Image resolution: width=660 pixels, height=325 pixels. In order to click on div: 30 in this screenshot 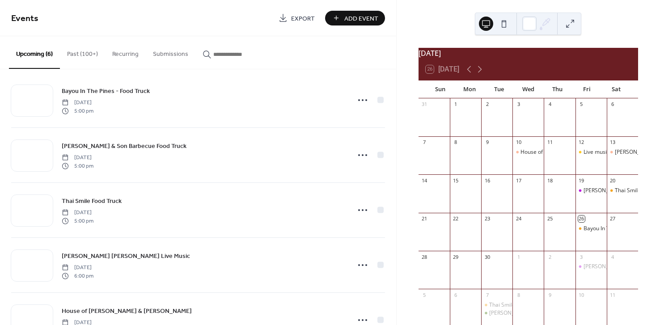, I will do `click(487, 257)`.